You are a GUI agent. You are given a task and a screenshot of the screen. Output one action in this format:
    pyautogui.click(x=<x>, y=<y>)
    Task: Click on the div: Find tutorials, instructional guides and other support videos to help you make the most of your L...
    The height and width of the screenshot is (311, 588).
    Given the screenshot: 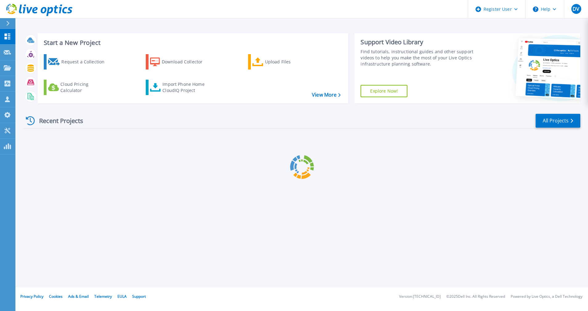 What is the action you would take?
    pyautogui.click(x=418, y=58)
    